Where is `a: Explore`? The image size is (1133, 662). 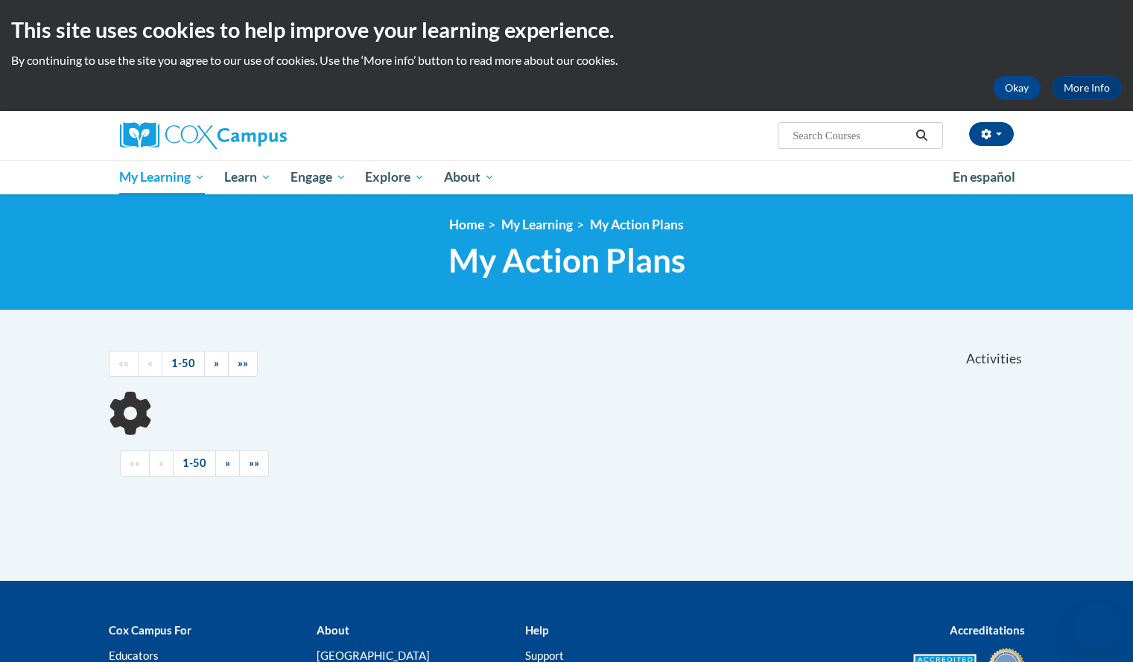 a: Explore is located at coordinates (395, 177).